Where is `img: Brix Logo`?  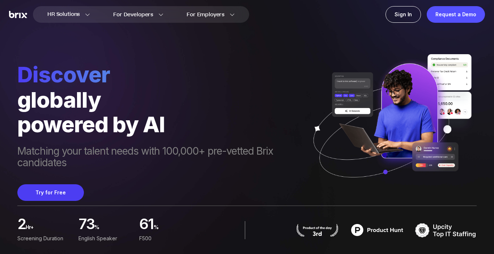 img: Brix Logo is located at coordinates (18, 14).